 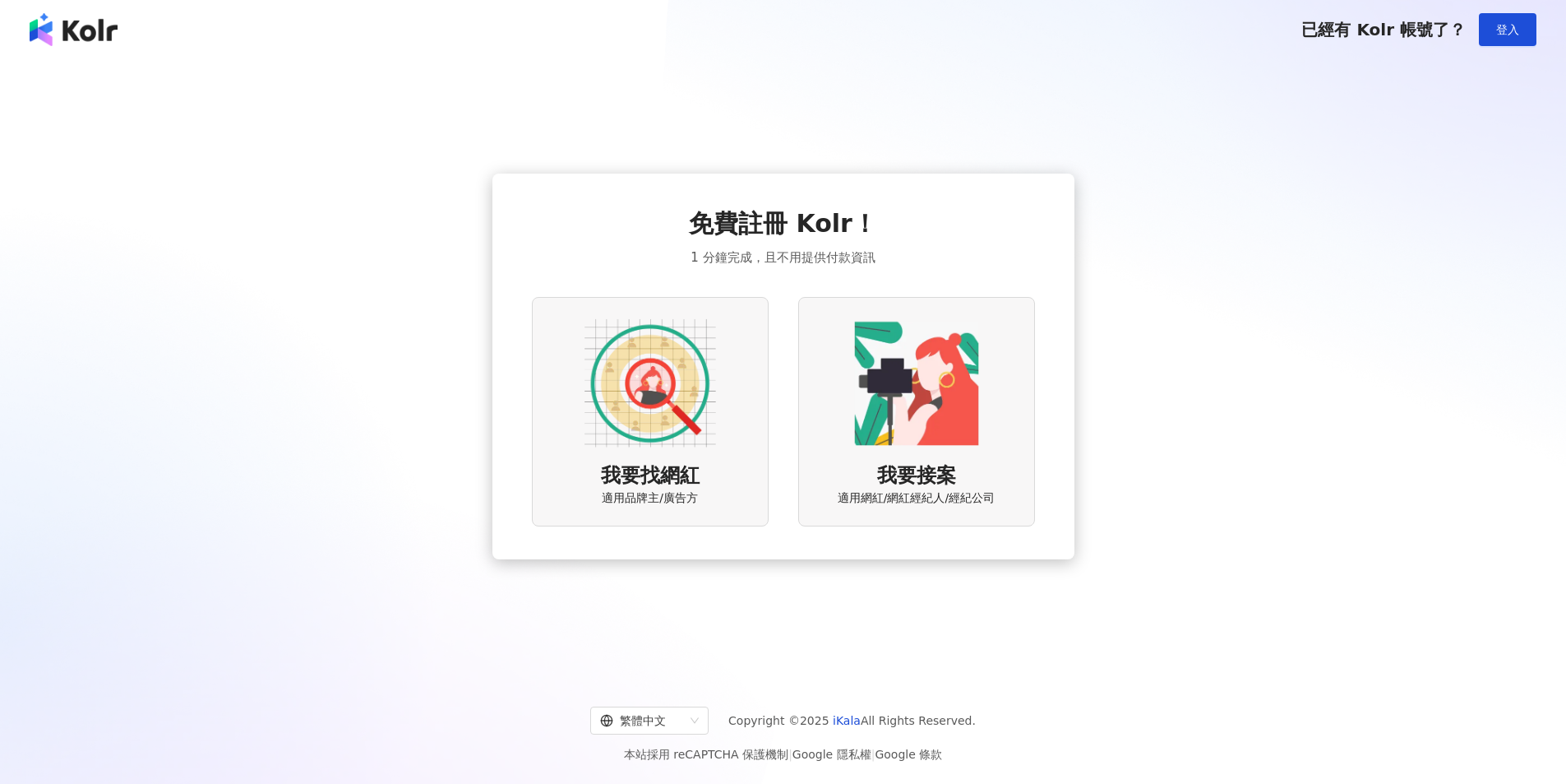 I want to click on a: Google 隱私權, so click(x=832, y=754).